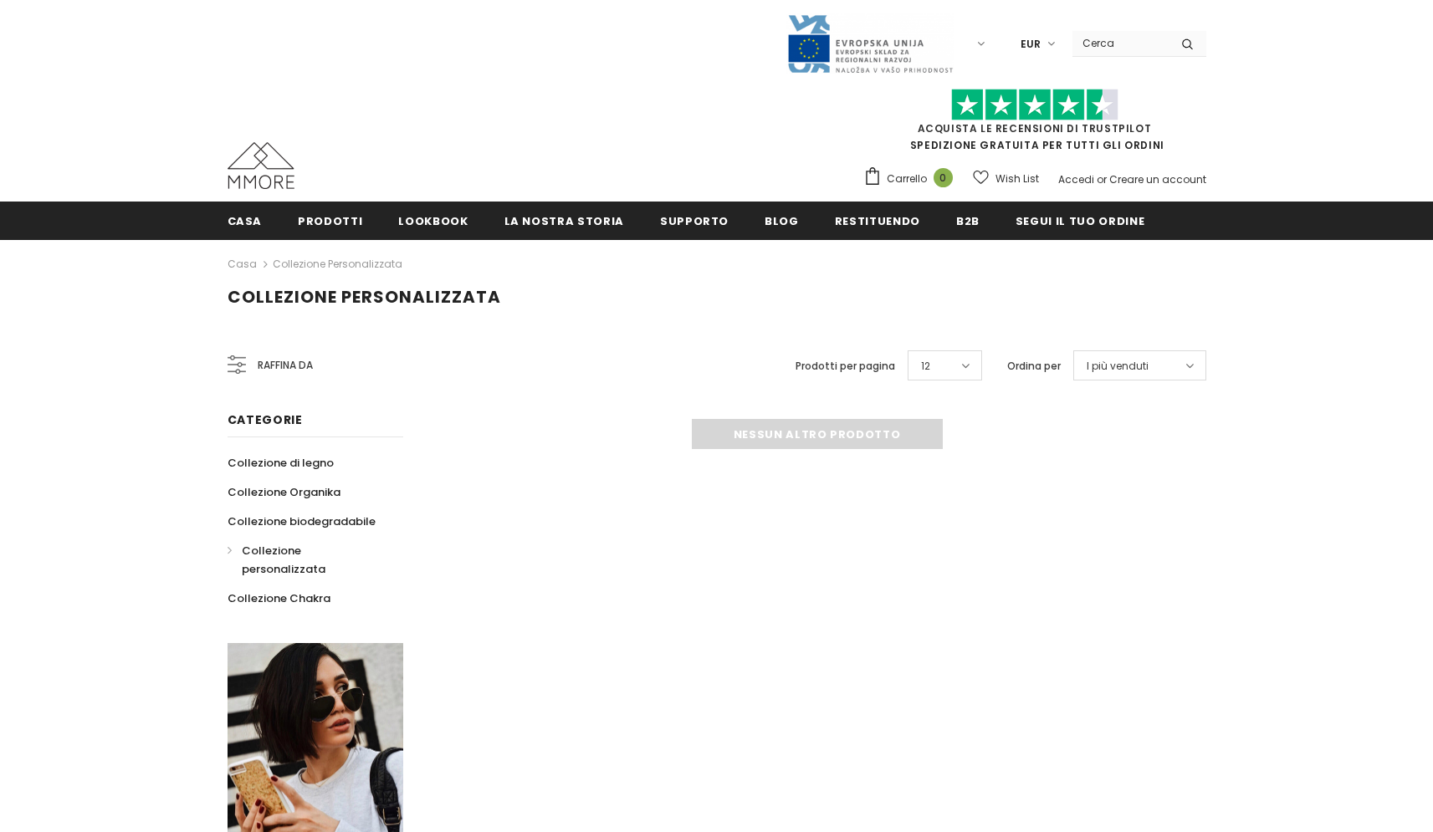  What do you see at coordinates (1006, 178) in the screenshot?
I see `a: Wish List` at bounding box center [1006, 178].